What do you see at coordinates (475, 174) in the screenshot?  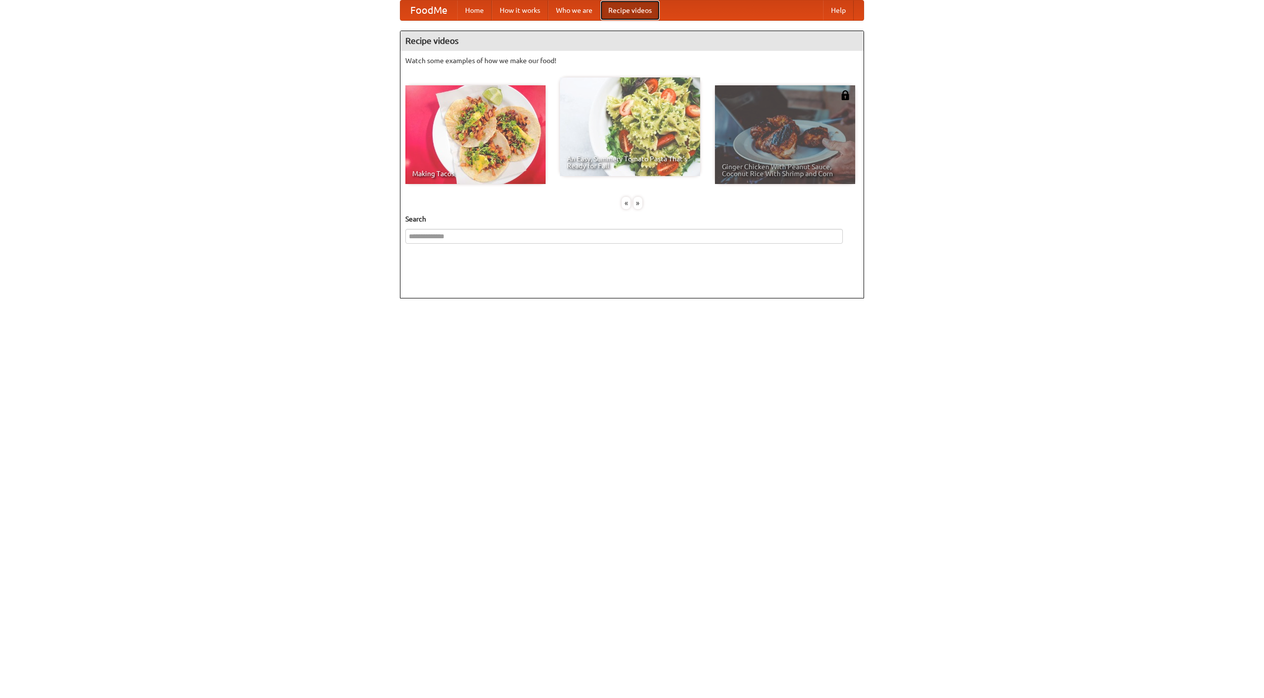 I see `span: Making Tacos` at bounding box center [475, 174].